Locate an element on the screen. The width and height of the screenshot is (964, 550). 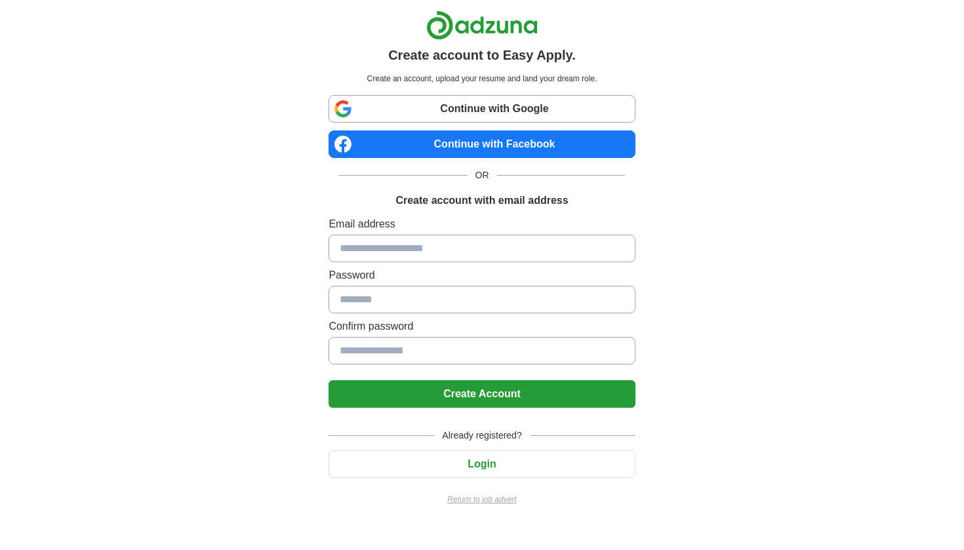
button: Login is located at coordinates (481, 464).